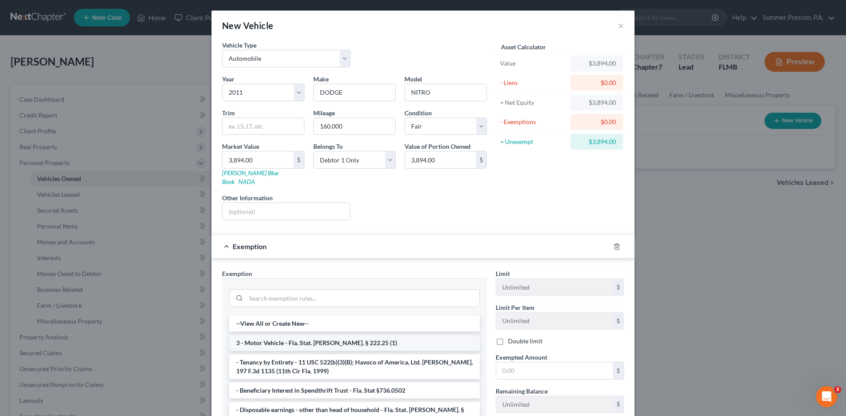 The width and height of the screenshot is (846, 416). I want to click on label: Double limit, so click(525, 341).